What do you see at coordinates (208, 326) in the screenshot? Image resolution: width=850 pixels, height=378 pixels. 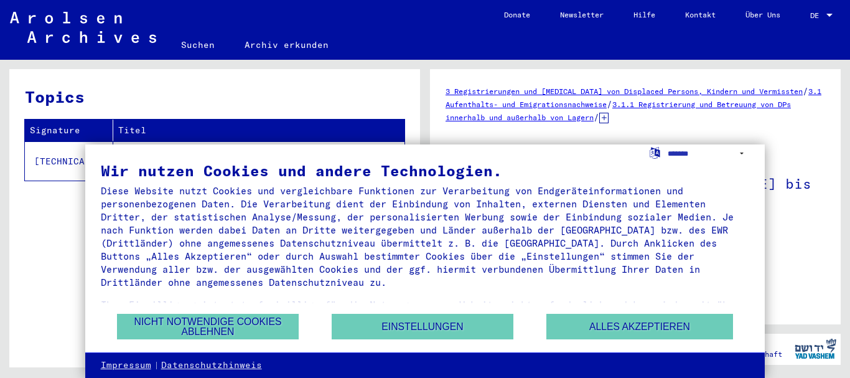 I see `button: Nicht notwendige Cookies ablehnen` at bounding box center [208, 326].